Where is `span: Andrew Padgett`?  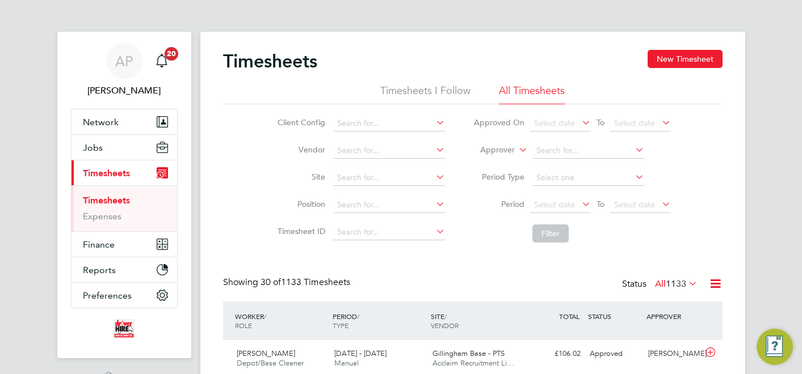
span: Andrew Padgett is located at coordinates (124, 91).